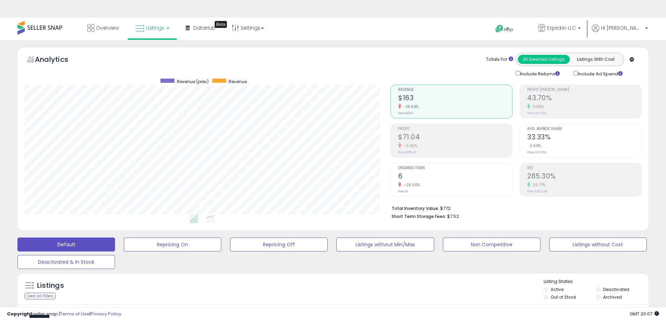 This screenshot has width=666, height=321. Describe the element at coordinates (499, 29) in the screenshot. I see `i: Get Help` at that location.